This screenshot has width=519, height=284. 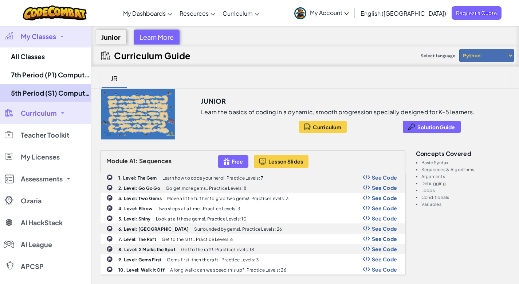 What do you see at coordinates (141, 269) in the screenshot?
I see `b: 10. Level: Walk It Off` at bounding box center [141, 269].